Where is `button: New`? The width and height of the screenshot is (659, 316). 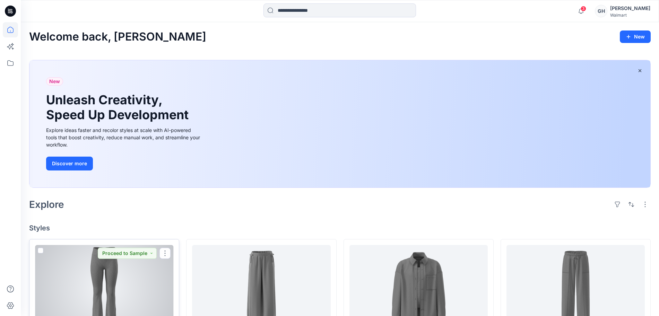 button: New is located at coordinates (635, 37).